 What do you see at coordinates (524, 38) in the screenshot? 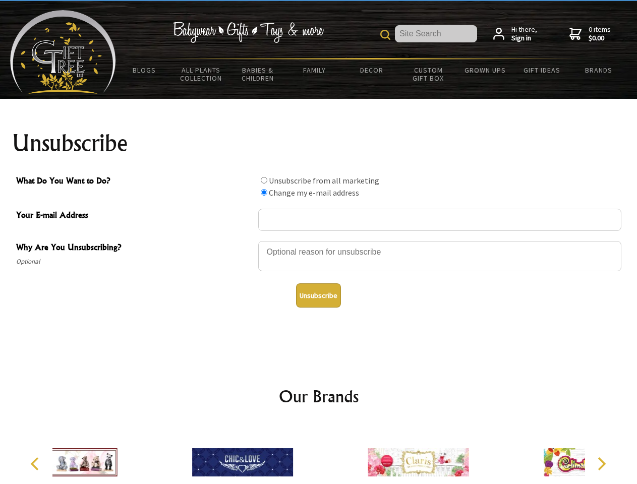
I see `strong: Sign in` at bounding box center [524, 38].